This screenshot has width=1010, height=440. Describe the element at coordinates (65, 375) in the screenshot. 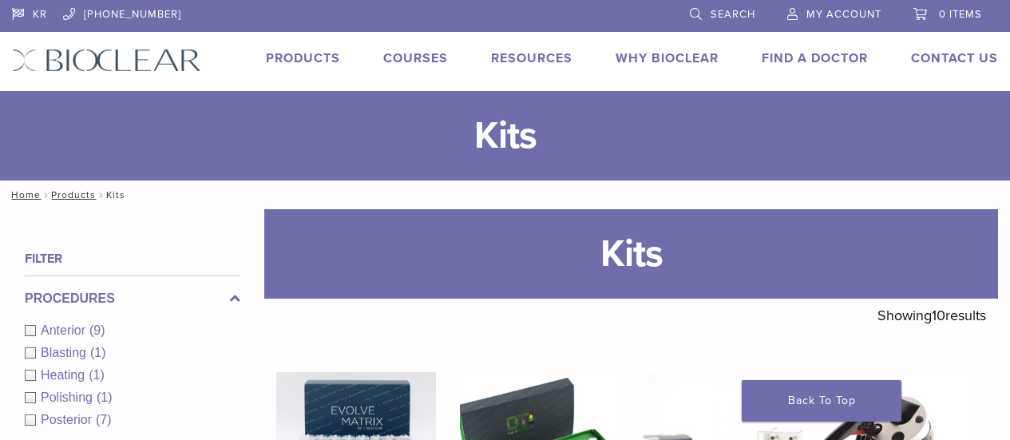

I see `span: Heating` at that location.